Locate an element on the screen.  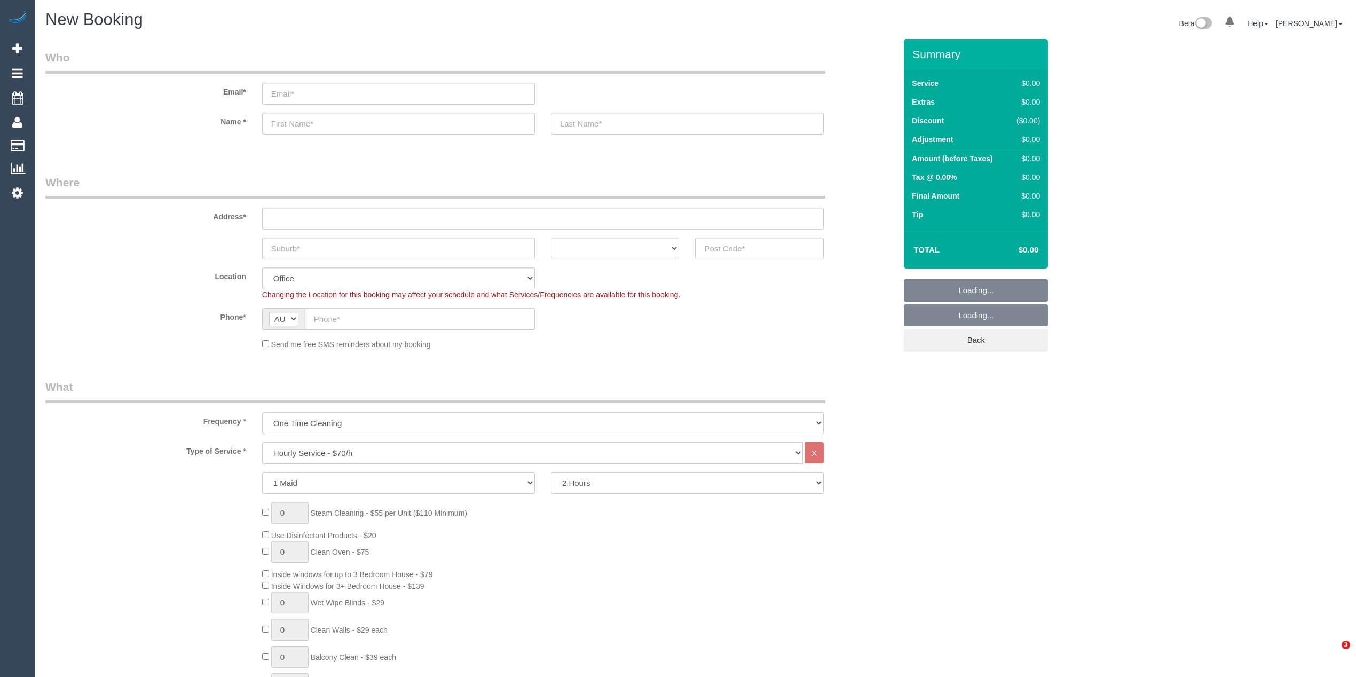
span: Clean Oven - $75 is located at coordinates (340, 552).